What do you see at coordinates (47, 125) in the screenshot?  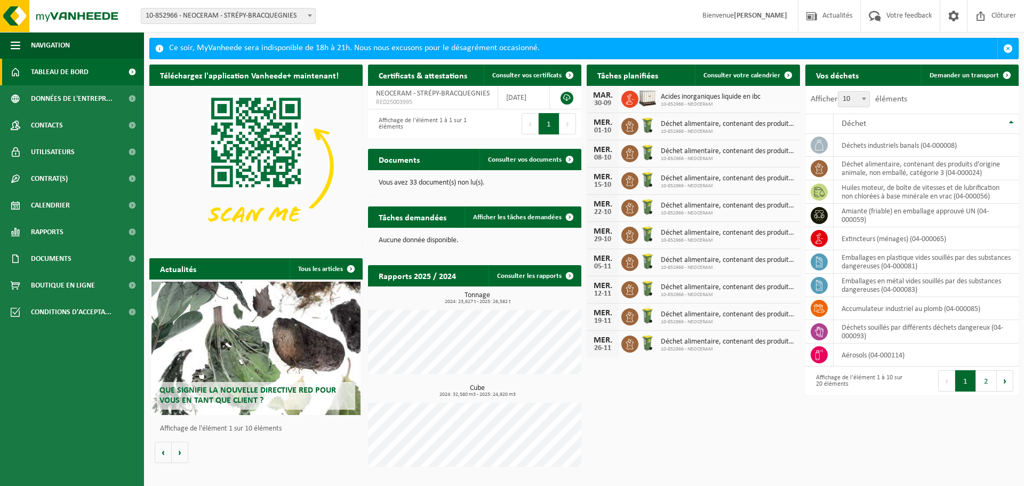 I see `span: Contacts` at bounding box center [47, 125].